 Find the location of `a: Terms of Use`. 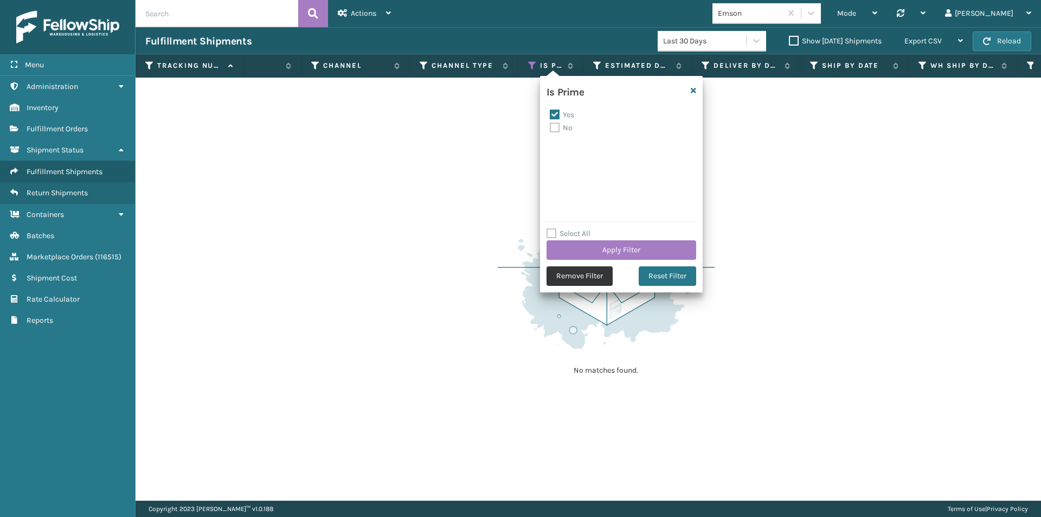

a: Terms of Use is located at coordinates (967, 509).